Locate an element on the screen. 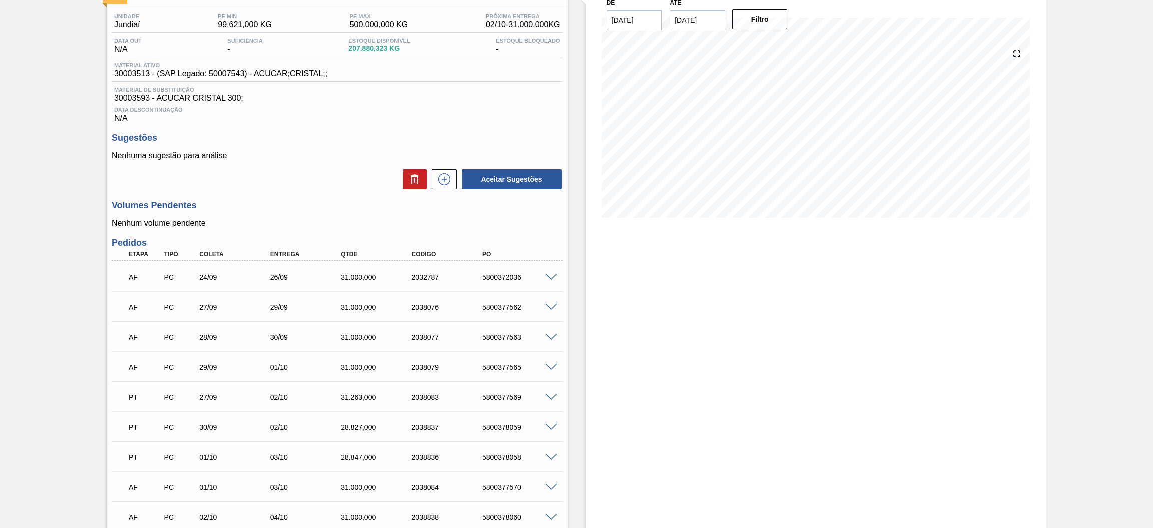 This screenshot has height=528, width=1153. div: 26/09/2025 is located at coordinates (308, 277).